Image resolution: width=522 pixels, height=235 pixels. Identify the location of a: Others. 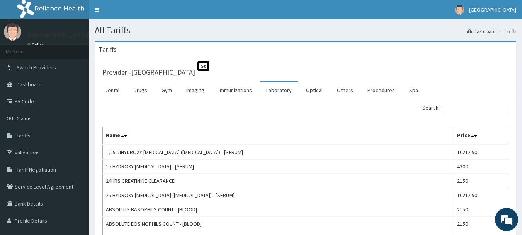
(345, 90).